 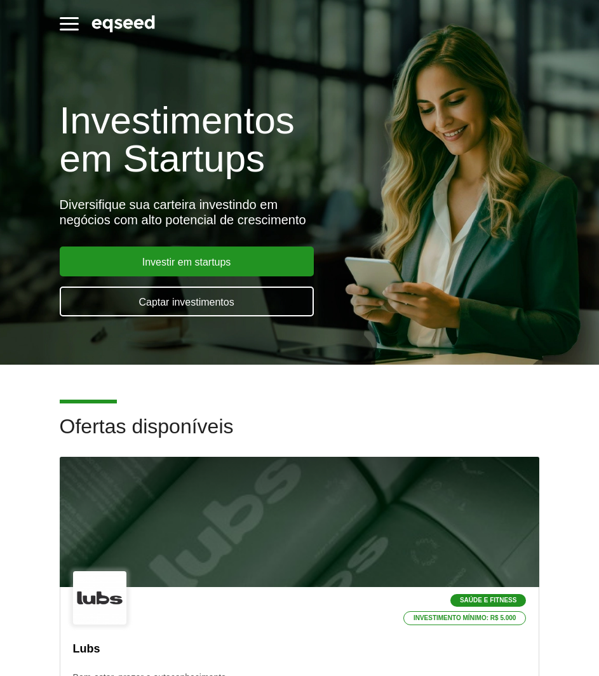 I want to click on div: Diversifique sua carteira investindo em negócios com alto potencial de crescimento, so click(x=300, y=212).